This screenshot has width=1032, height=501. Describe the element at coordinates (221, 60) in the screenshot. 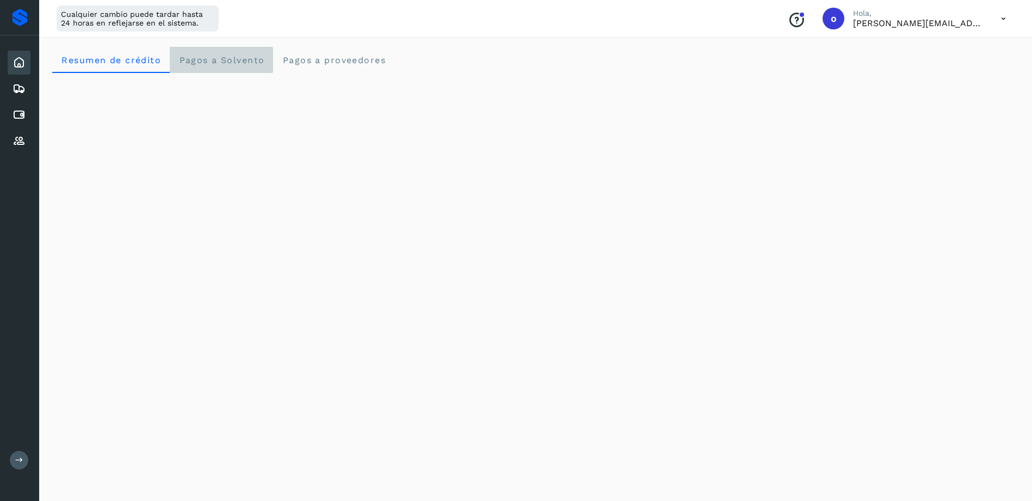

I see `span: Pagos a Solvento` at that location.